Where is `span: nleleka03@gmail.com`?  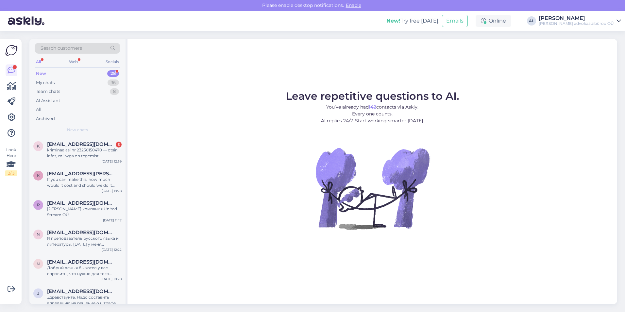
span: nleleka03@gmail.com is located at coordinates (81, 262).